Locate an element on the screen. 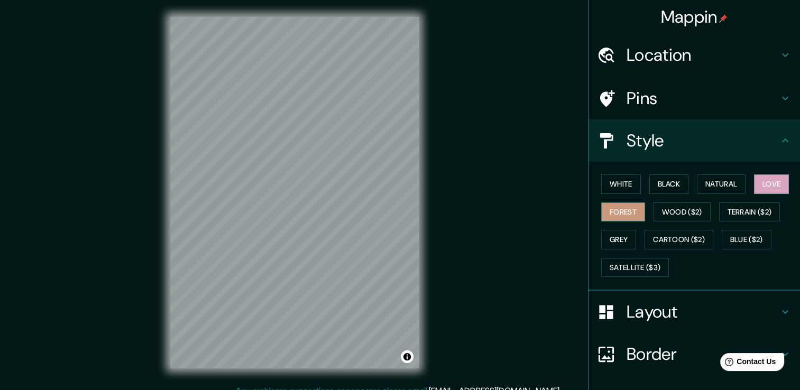 The height and width of the screenshot is (390, 800). div: Border is located at coordinates (694, 354).